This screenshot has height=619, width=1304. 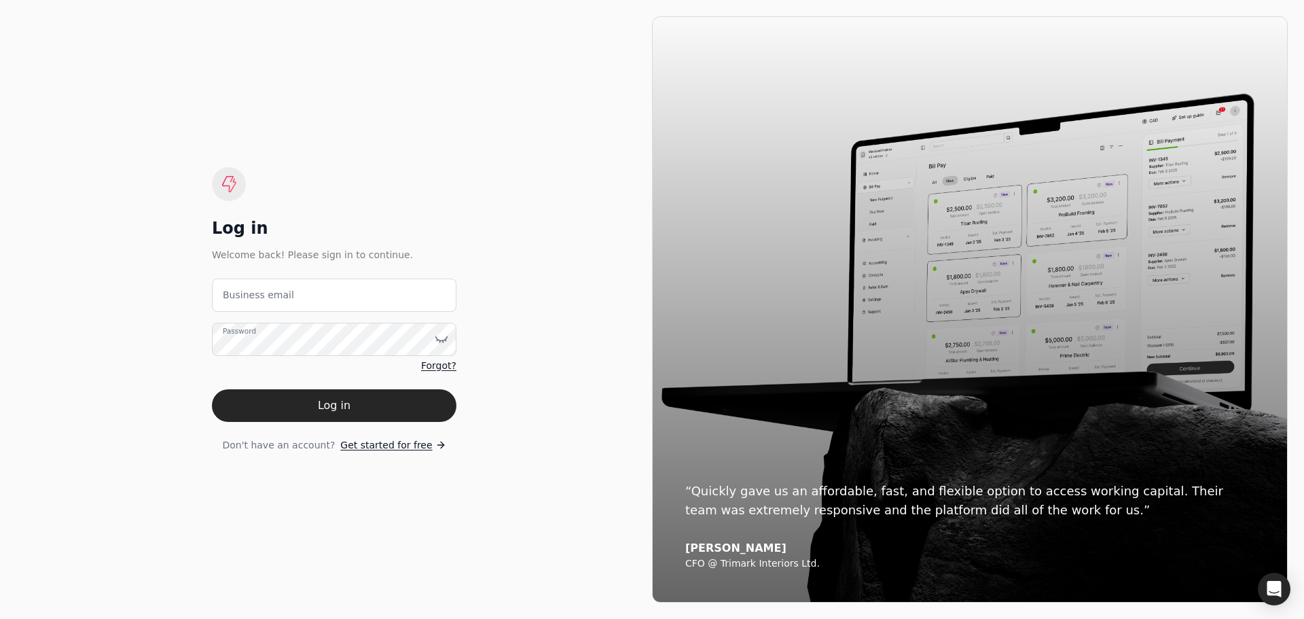 What do you see at coordinates (258, 295) in the screenshot?
I see `label: Business email` at bounding box center [258, 295].